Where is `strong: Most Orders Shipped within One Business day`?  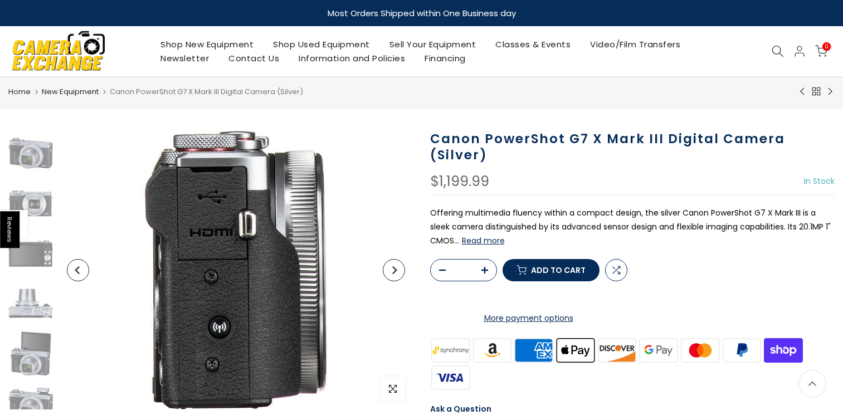 strong: Most Orders Shipped within One Business day is located at coordinates (422, 13).